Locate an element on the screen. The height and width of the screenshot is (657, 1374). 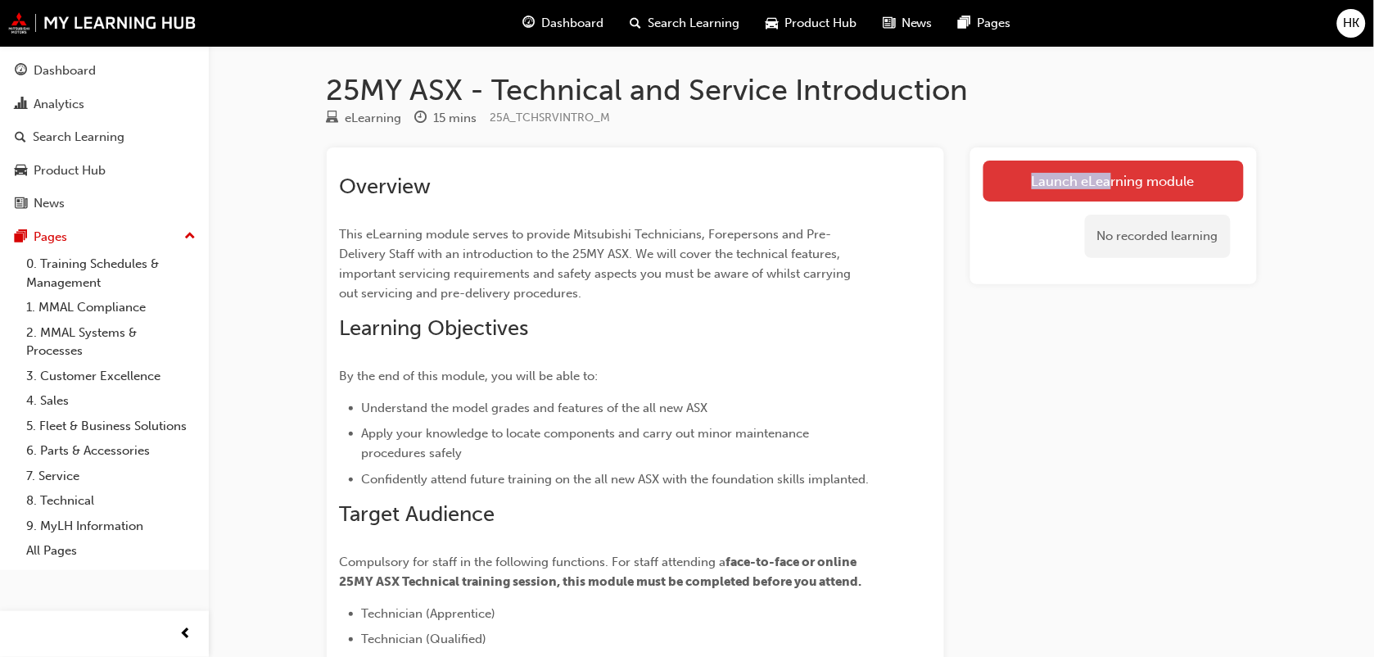
div: 15 mins is located at coordinates (455, 118).